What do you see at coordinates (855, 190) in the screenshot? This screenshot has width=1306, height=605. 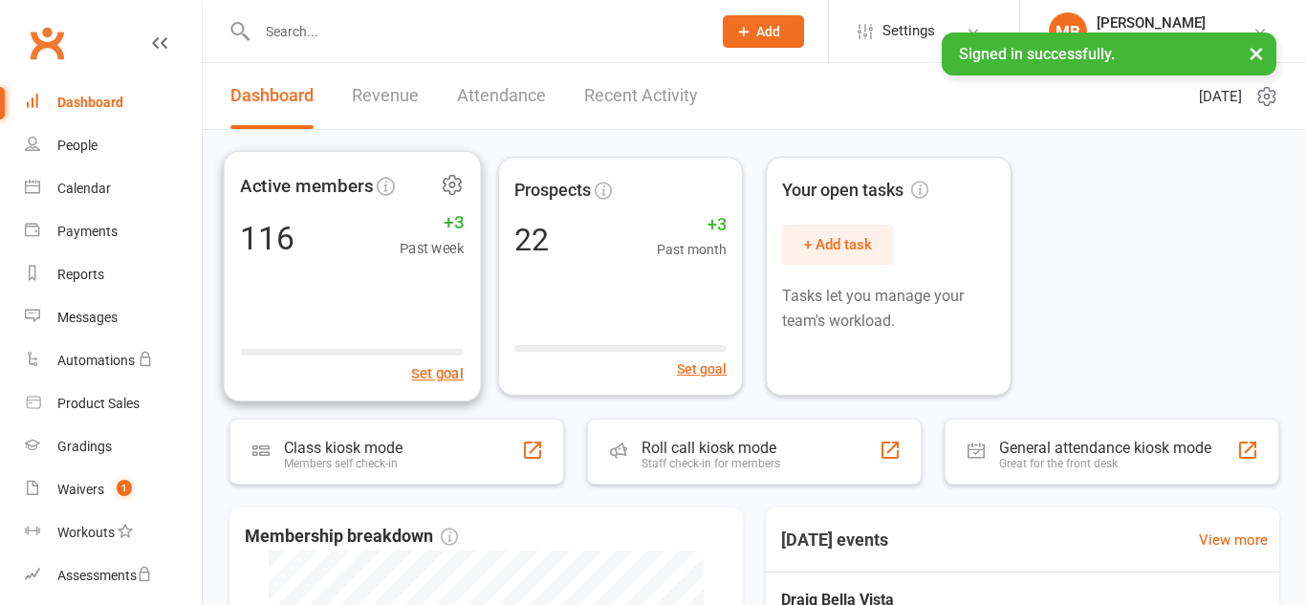 I see `span: Your open tasks` at bounding box center [855, 190].